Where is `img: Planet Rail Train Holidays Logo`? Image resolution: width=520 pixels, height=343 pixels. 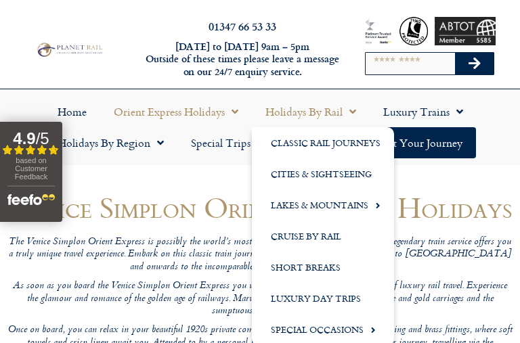
img: Planet Rail Train Holidays Logo is located at coordinates (69, 49).